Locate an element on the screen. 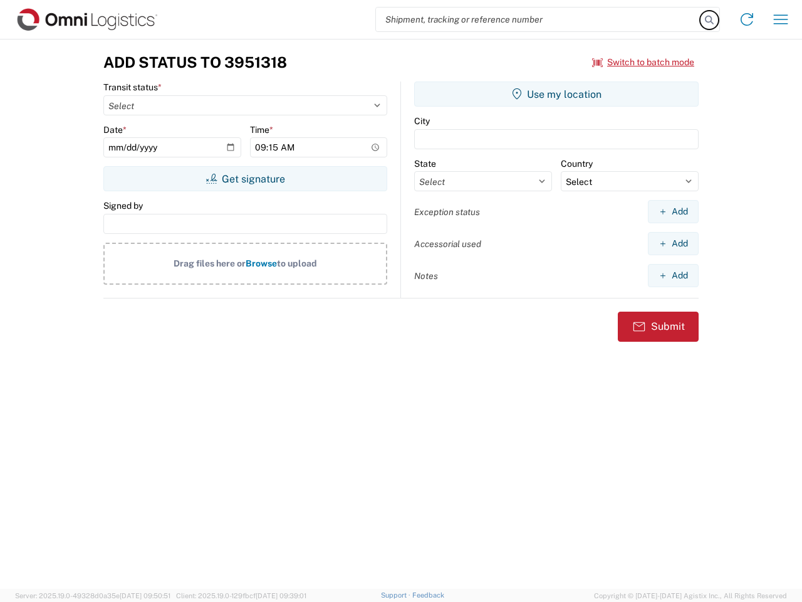 This screenshot has height=602, width=802. label: Signed by is located at coordinates (123, 206).